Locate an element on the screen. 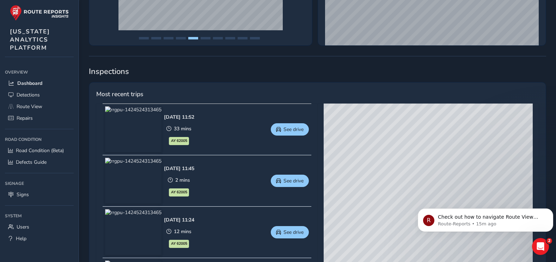 The height and width of the screenshot is (262, 556). a: Repairs is located at coordinates (39, 118).